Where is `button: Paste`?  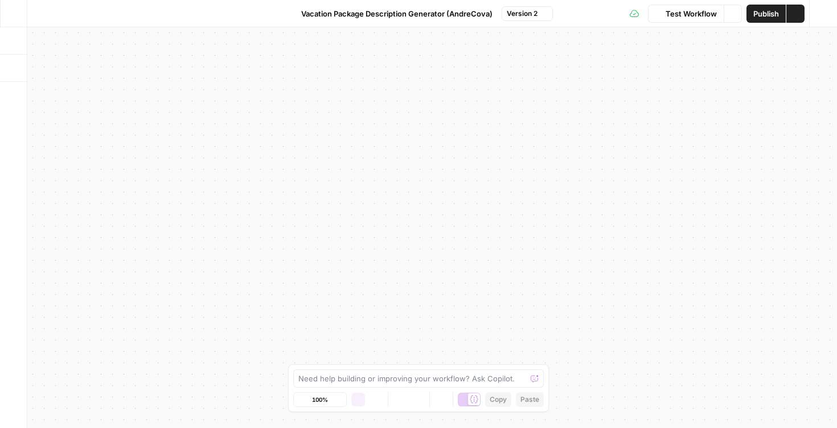 button: Paste is located at coordinates (530, 400).